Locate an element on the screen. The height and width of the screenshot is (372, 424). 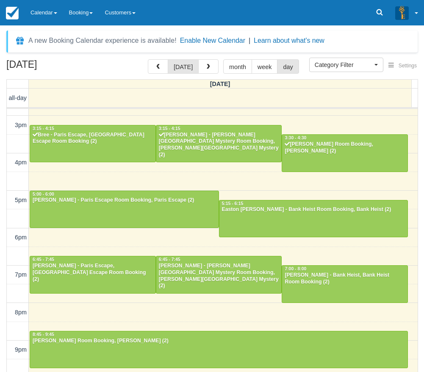
span: 7pm is located at coordinates (21, 274).